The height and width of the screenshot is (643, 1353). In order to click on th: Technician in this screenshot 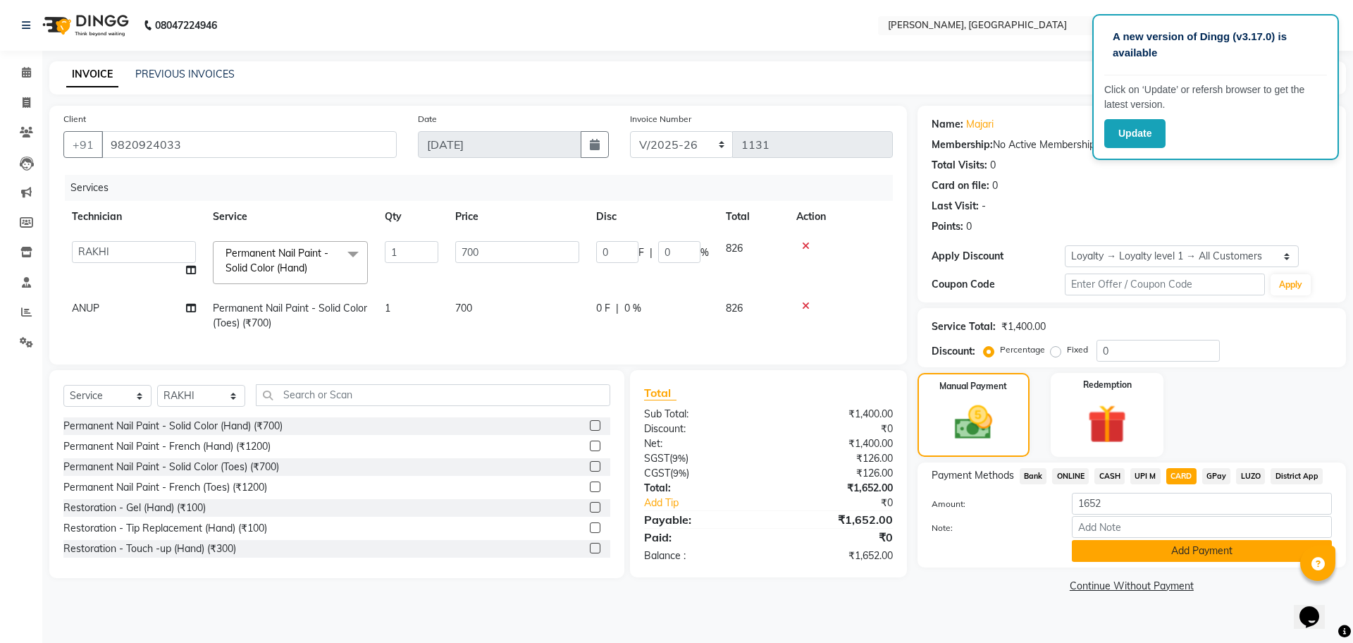, I will do `click(134, 216)`.